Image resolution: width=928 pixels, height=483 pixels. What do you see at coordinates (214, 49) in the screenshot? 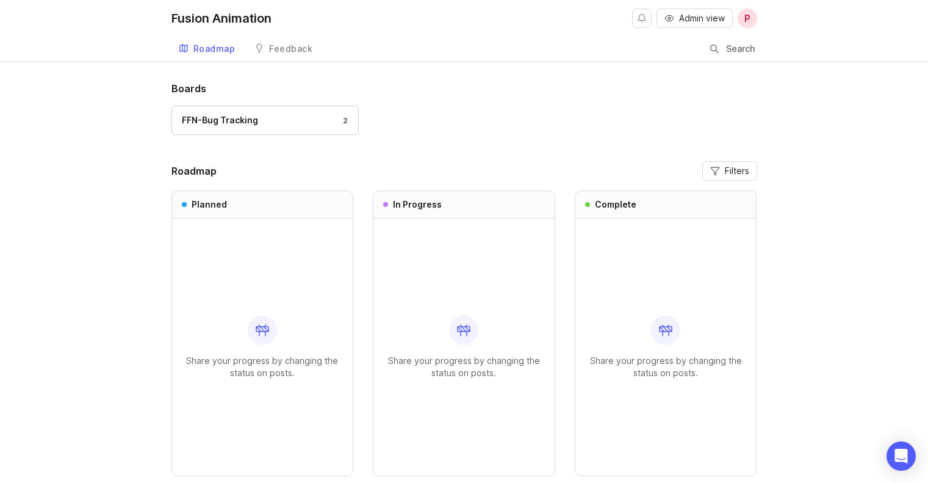
I see `div: Roadmap` at bounding box center [214, 49].